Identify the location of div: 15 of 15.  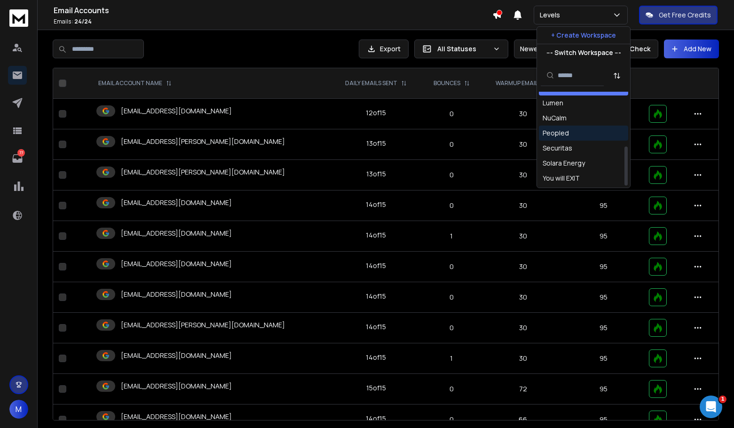
(376, 388).